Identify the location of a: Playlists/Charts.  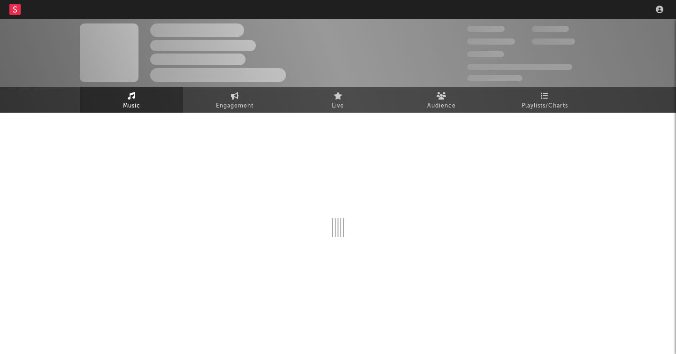
(545, 100).